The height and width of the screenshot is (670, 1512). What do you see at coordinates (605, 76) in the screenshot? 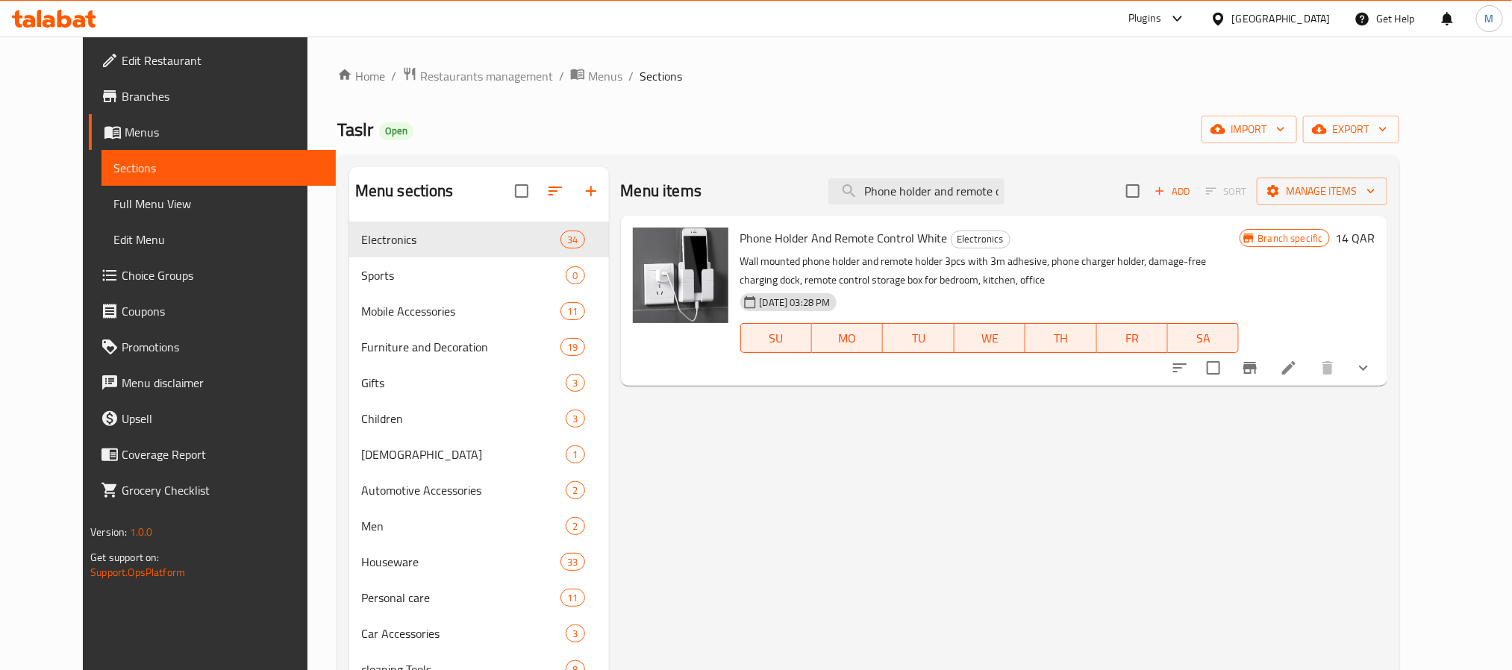
I see `span: Menus` at bounding box center [605, 76].